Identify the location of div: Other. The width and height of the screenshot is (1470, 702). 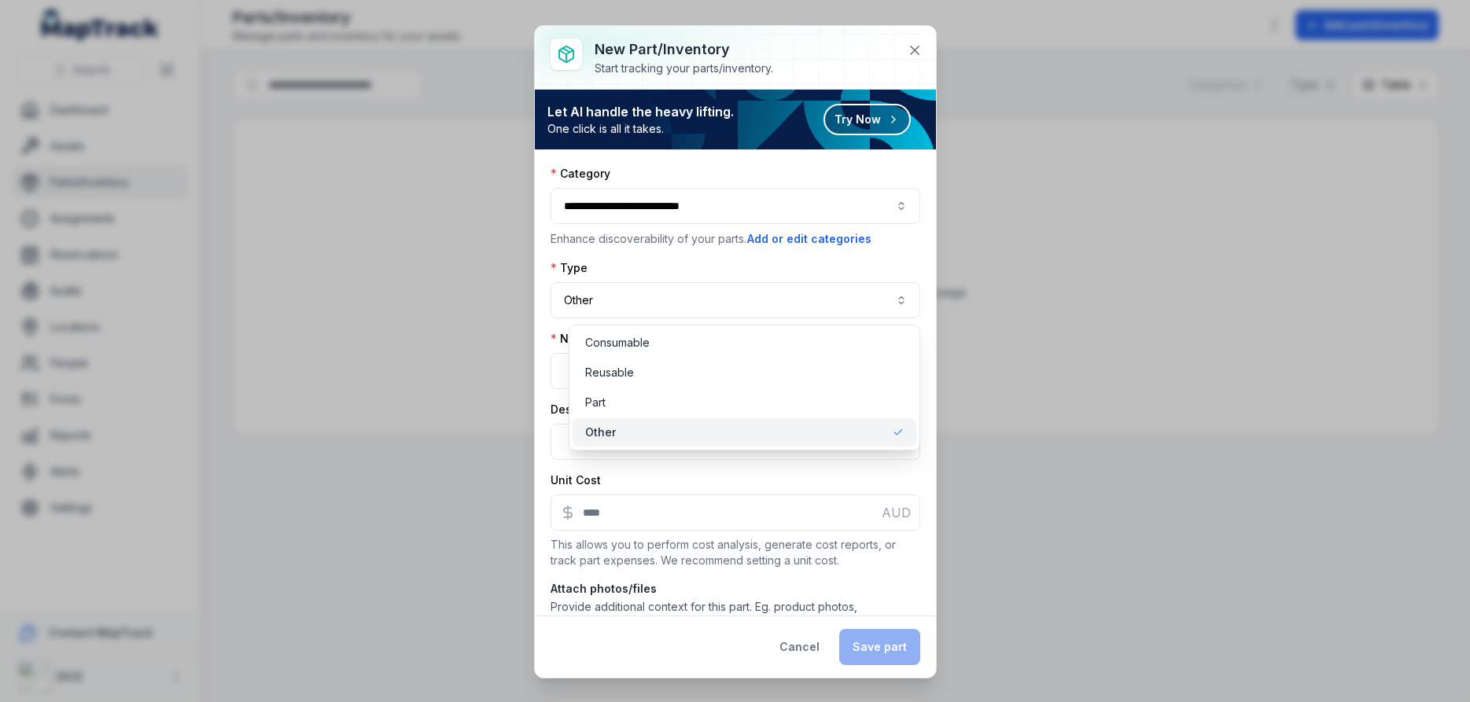
(744, 388).